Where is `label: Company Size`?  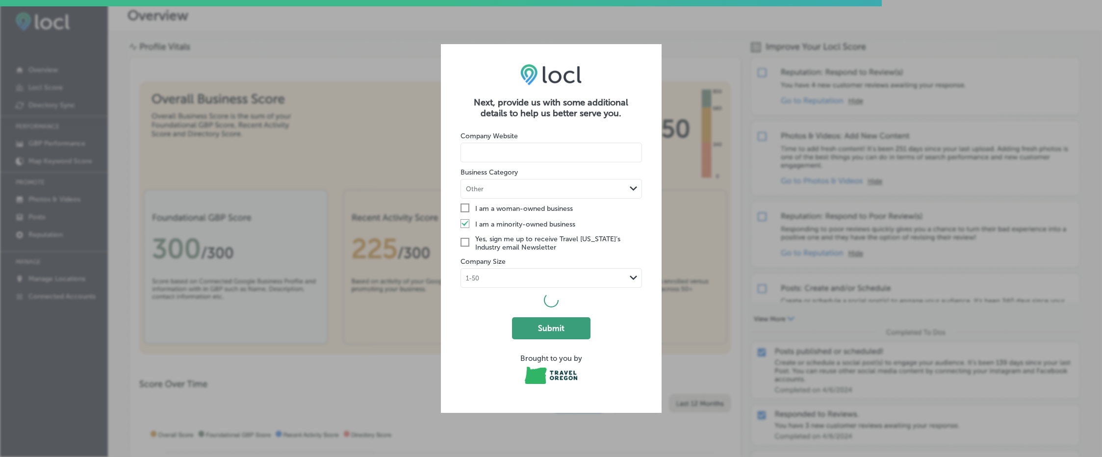
label: Company Size is located at coordinates (483, 261).